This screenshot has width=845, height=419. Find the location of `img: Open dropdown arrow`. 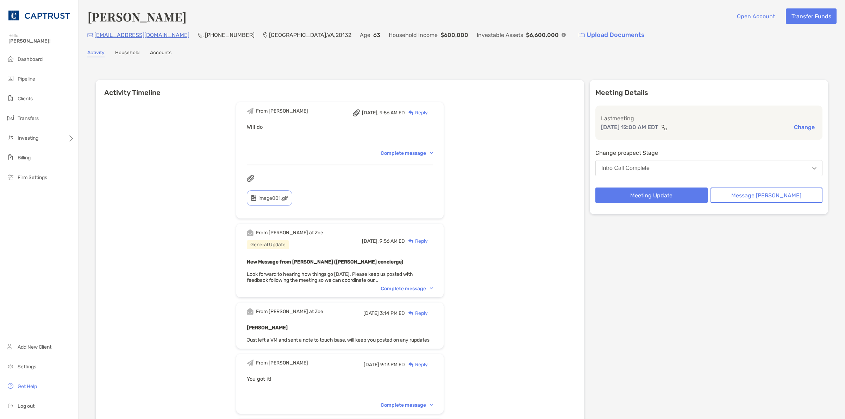

img: Open dropdown arrow is located at coordinates (814, 168).